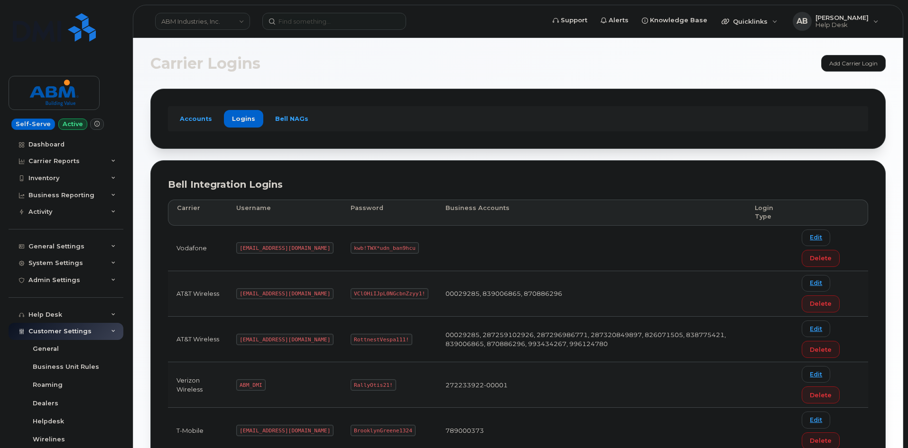 This screenshot has width=908, height=448. I want to click on span: Carrier Logins, so click(205, 64).